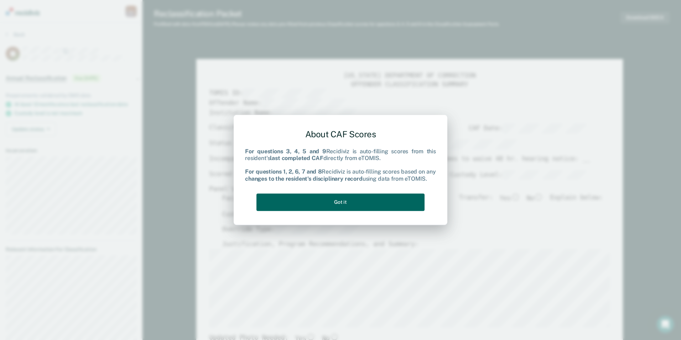 The image size is (681, 340). I want to click on div: About CAF Scores, so click(340, 134).